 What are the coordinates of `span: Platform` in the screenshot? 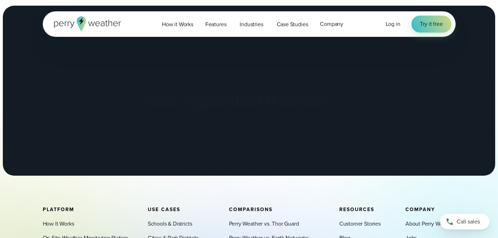 It's located at (58, 209).